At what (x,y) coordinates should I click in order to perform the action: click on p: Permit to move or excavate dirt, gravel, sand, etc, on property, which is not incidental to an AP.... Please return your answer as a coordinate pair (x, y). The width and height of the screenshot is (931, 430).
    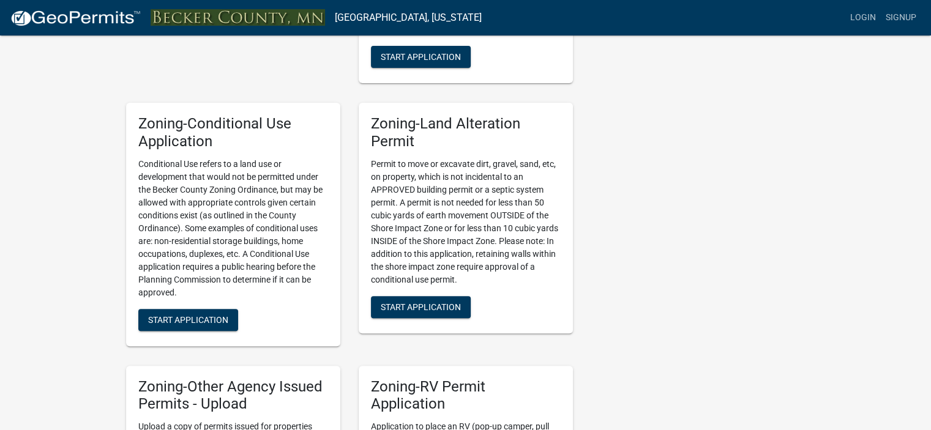
    Looking at the image, I should click on (466, 222).